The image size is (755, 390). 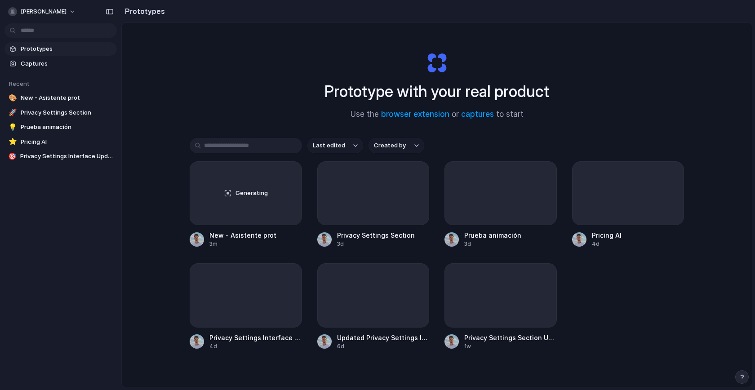 What do you see at coordinates (246, 307) in the screenshot?
I see `a: Privacy Settings Interface Update4d` at bounding box center [246, 307].